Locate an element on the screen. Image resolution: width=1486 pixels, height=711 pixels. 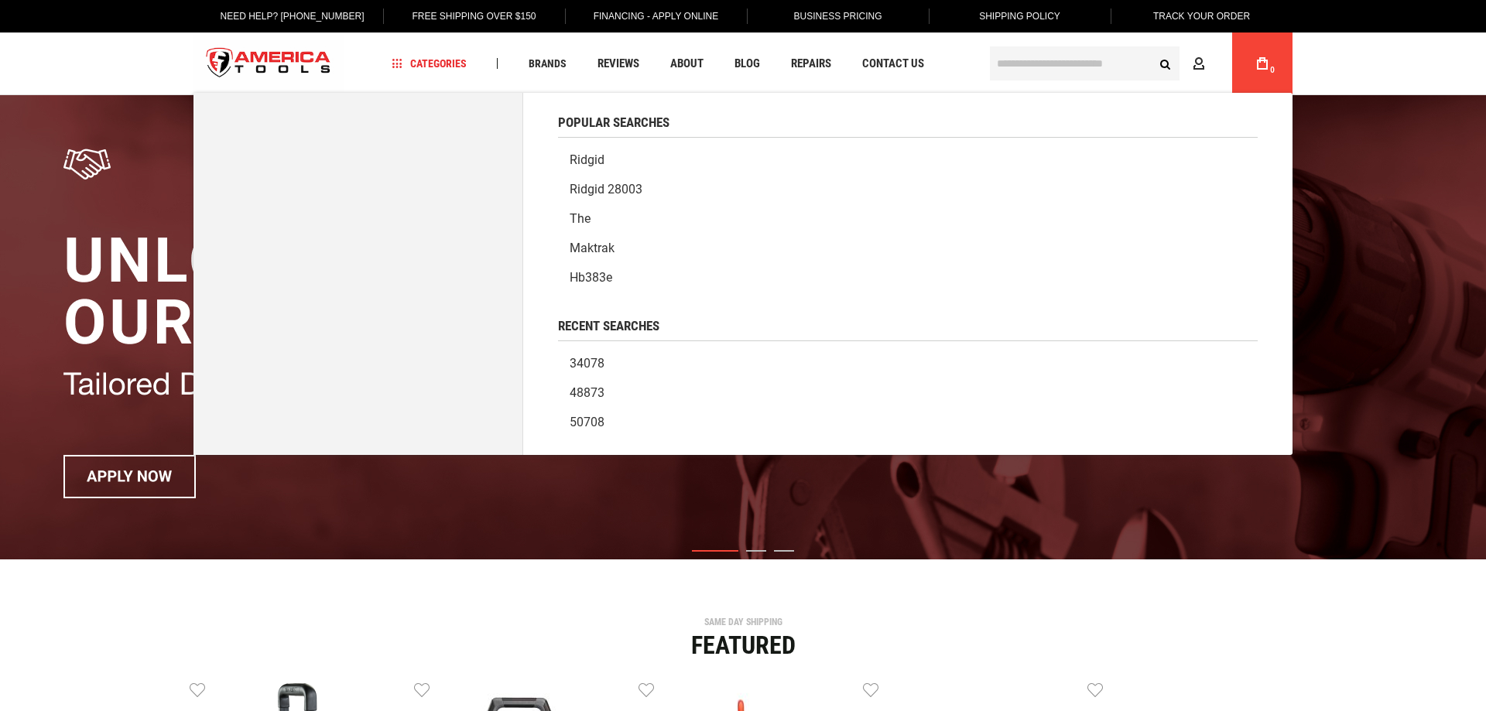
a: 0 is located at coordinates (1262, 63).